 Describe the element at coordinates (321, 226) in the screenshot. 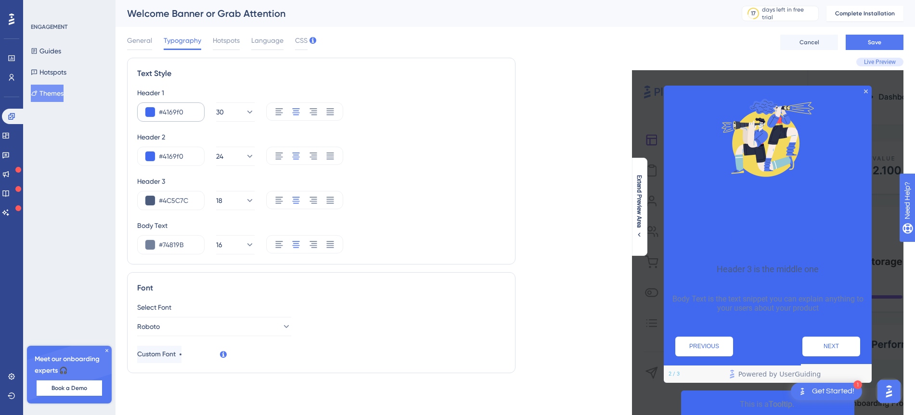

I see `div: Body Text` at that location.